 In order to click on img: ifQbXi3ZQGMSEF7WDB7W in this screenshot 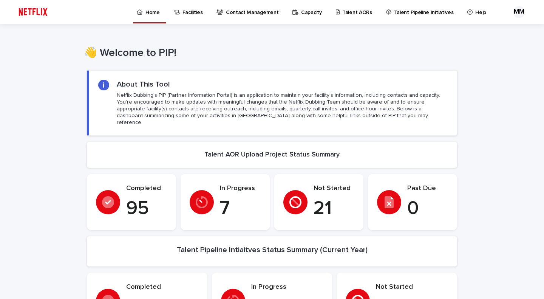, I will do `click(33, 12)`.